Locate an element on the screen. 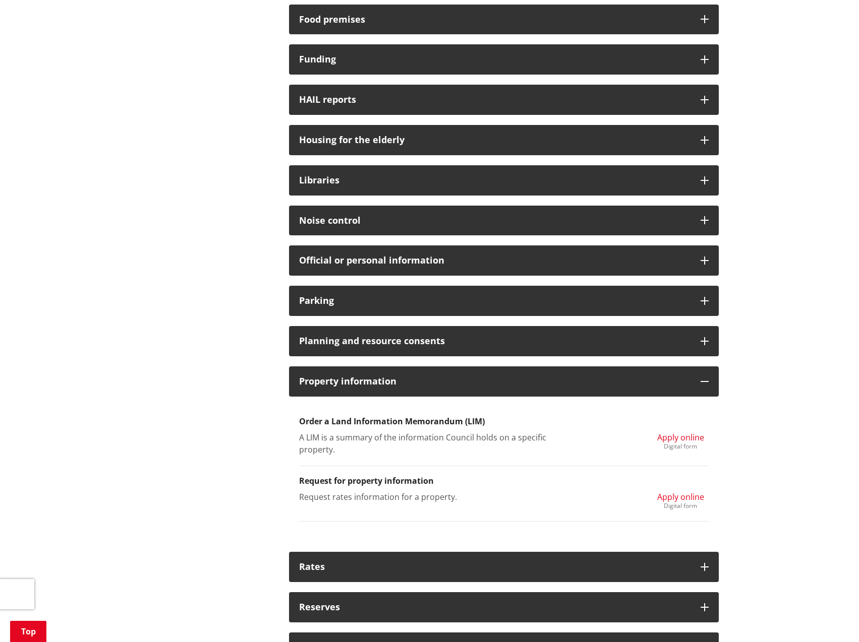 Image resolution: width=859 pixels, height=642 pixels. h3: HAIL reports is located at coordinates (495, 100).